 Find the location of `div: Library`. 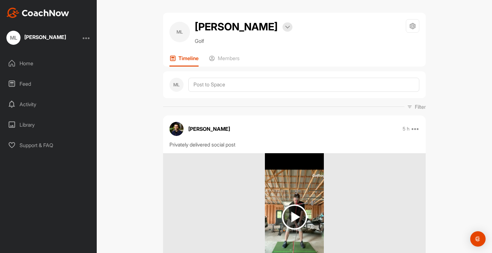

div: Library is located at coordinates (49, 125).